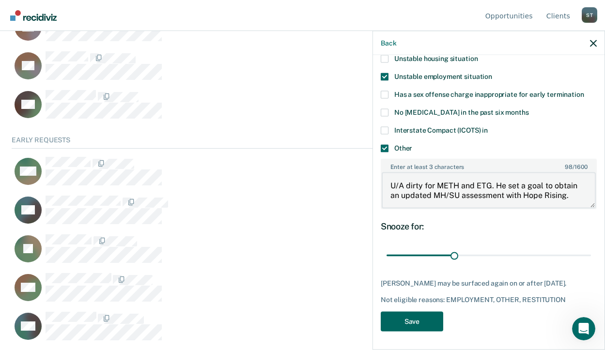 The height and width of the screenshot is (350, 605). Describe the element at coordinates (266, 215) in the screenshot. I see `div: CaseloadOpportunityCell-256285` at that location.